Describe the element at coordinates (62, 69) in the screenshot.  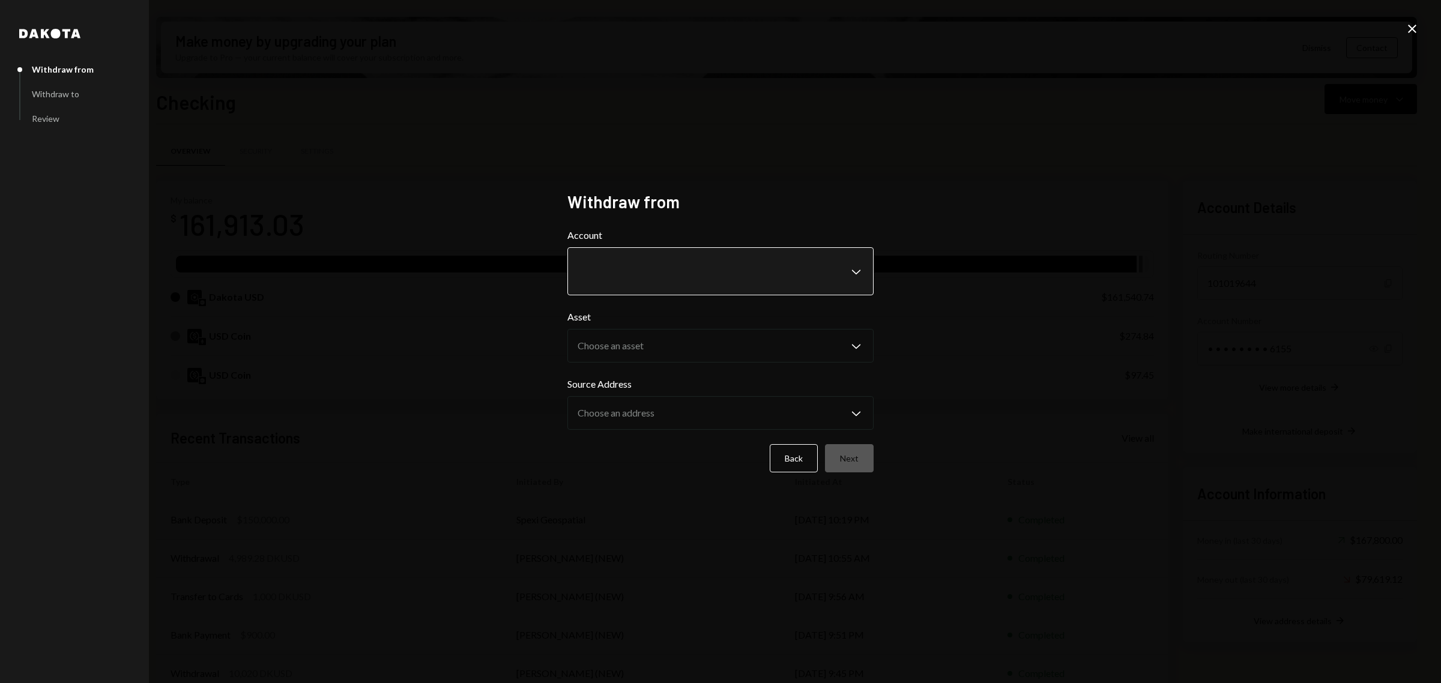
I see `div: Withdraw from` at that location.